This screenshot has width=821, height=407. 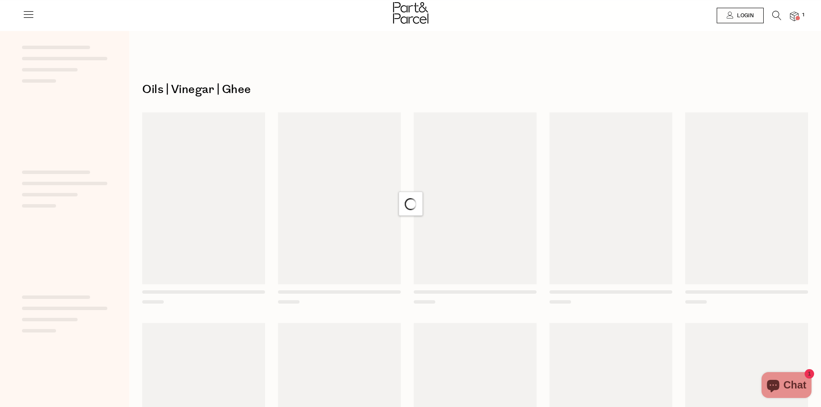 I want to click on span: 1, so click(x=804, y=15).